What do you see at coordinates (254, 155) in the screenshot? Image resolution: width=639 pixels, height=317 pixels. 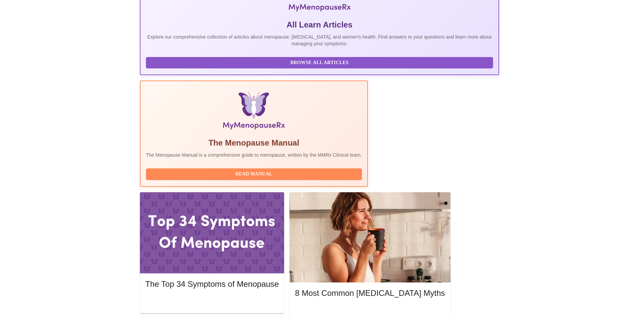 I see `p: The Menopause Manual is a comprehensive guide to menopause, written by the MMRx Clinical team.` at bounding box center [254, 155].